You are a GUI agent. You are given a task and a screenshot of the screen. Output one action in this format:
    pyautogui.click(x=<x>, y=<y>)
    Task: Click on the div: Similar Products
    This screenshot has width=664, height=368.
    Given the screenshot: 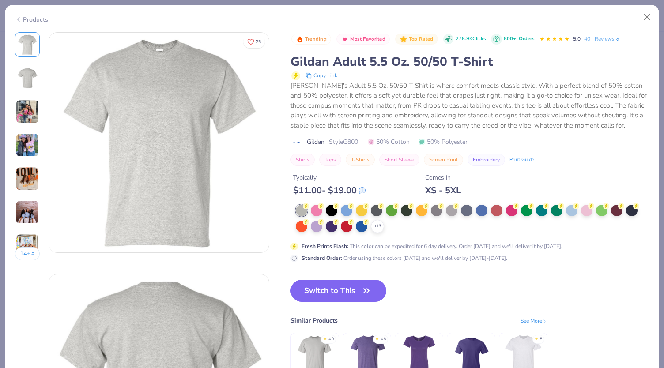 What is the action you would take?
    pyautogui.click(x=314, y=321)
    